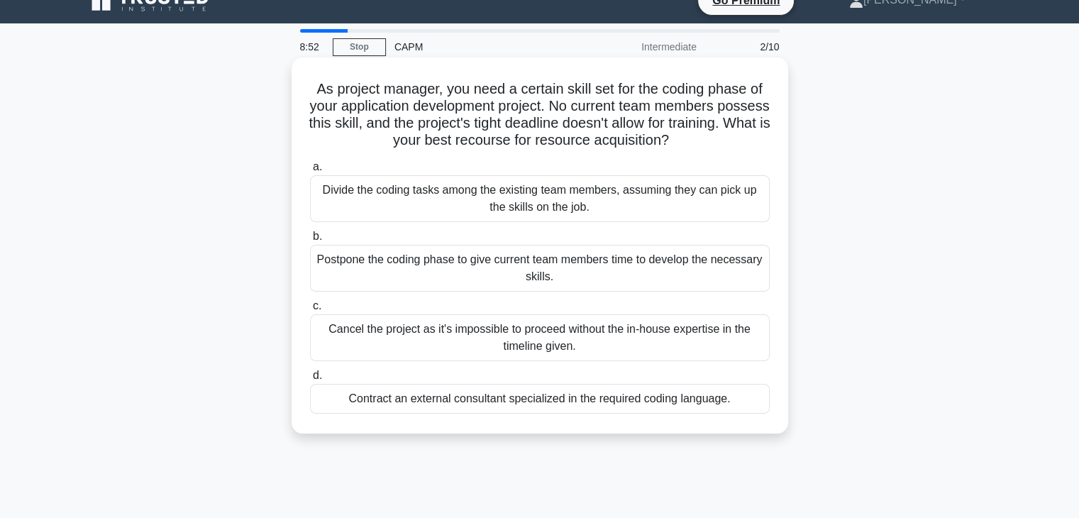 The image size is (1079, 518). I want to click on div: Contract an external consultant specialized in the required coding language., so click(540, 398).